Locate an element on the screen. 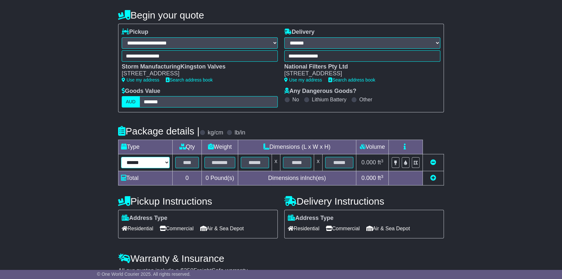 The width and height of the screenshot is (562, 279). td: Type is located at coordinates (145, 147).